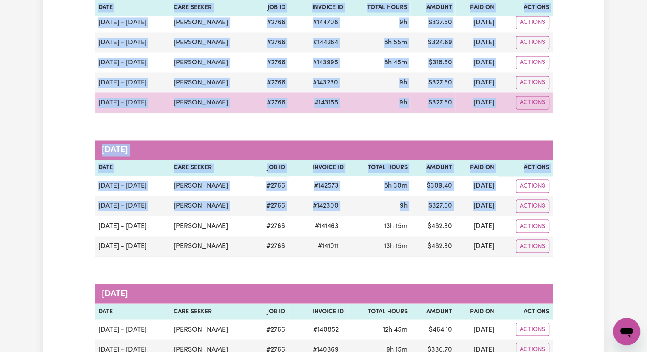 The height and width of the screenshot is (352, 647). What do you see at coordinates (328, 246) in the screenshot?
I see `span: # 141011` at bounding box center [328, 246].